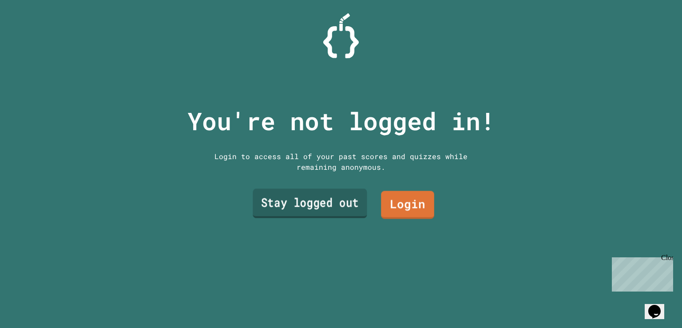 The width and height of the screenshot is (682, 328). What do you see at coordinates (341, 36) in the screenshot?
I see `img: Logo.svg` at bounding box center [341, 36].